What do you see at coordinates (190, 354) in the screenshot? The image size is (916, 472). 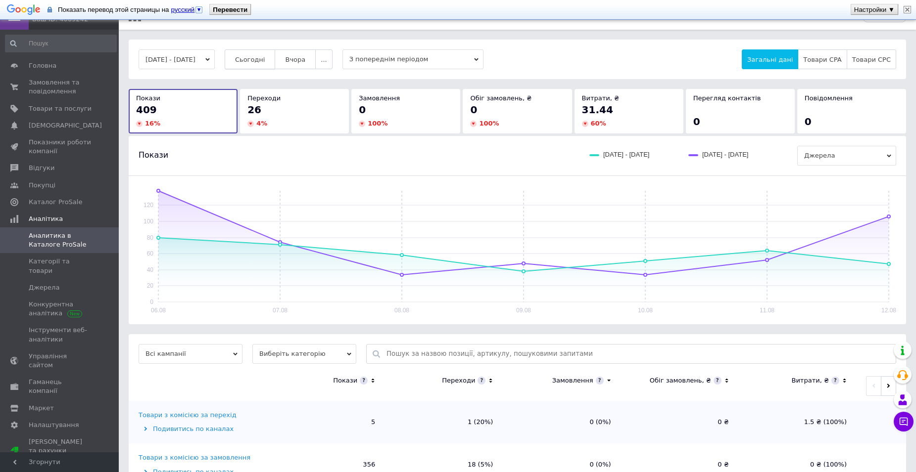 I see `span: Всі кампанії` at bounding box center [190, 354].